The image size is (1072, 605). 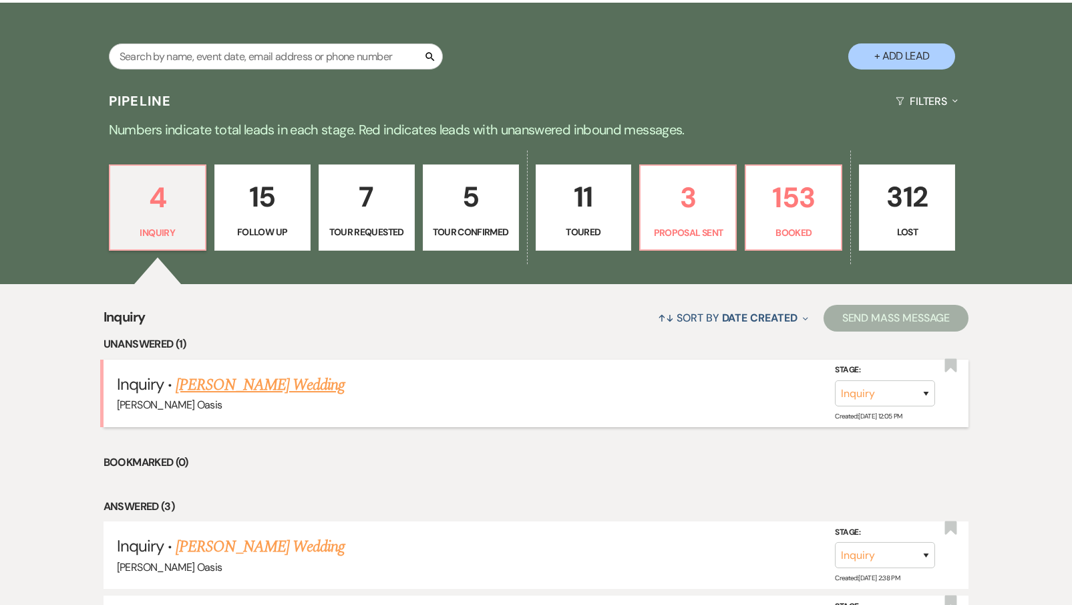 What do you see at coordinates (733, 317) in the screenshot?
I see `button: Sort By Date Created` at bounding box center [733, 317].